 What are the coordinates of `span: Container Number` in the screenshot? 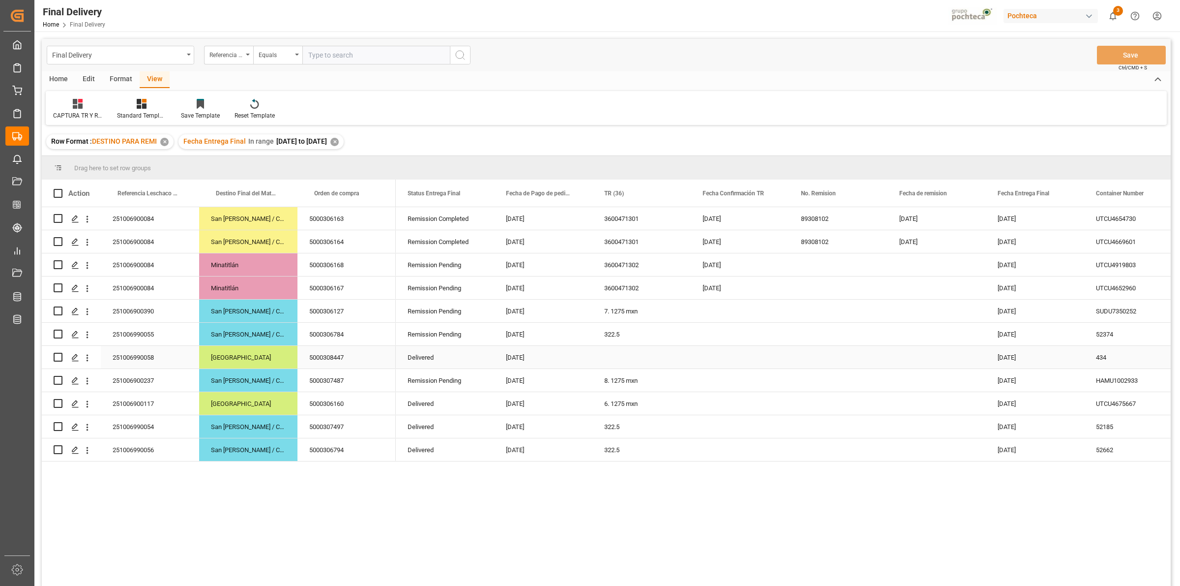 It's located at (1120, 193).